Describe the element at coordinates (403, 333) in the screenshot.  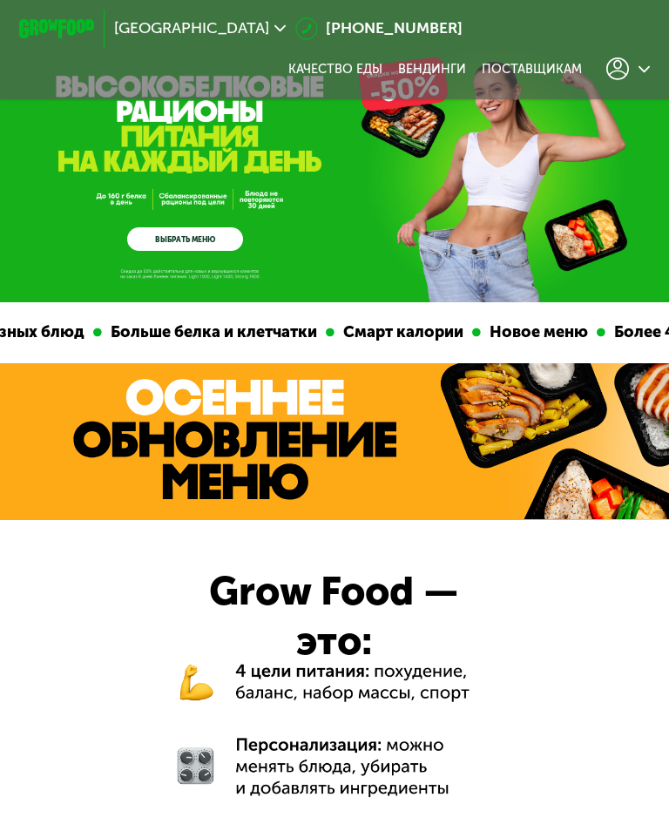
I see `div: Смарт калории` at that location.